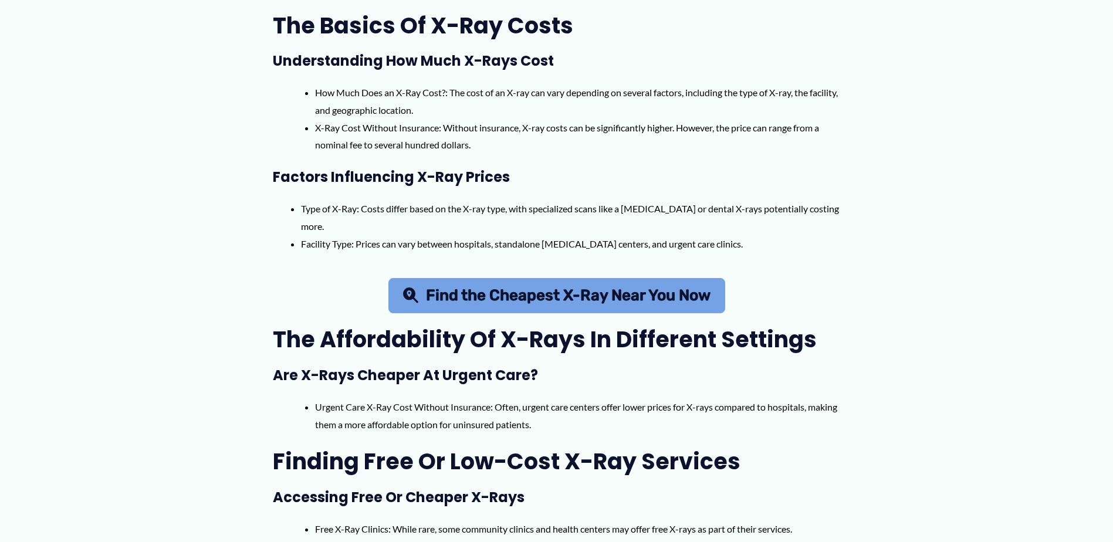 This screenshot has height=542, width=1113. What do you see at coordinates (556, 339) in the screenshot?
I see `h2: The Affordability of X-Rays in Different Settings` at bounding box center [556, 339].